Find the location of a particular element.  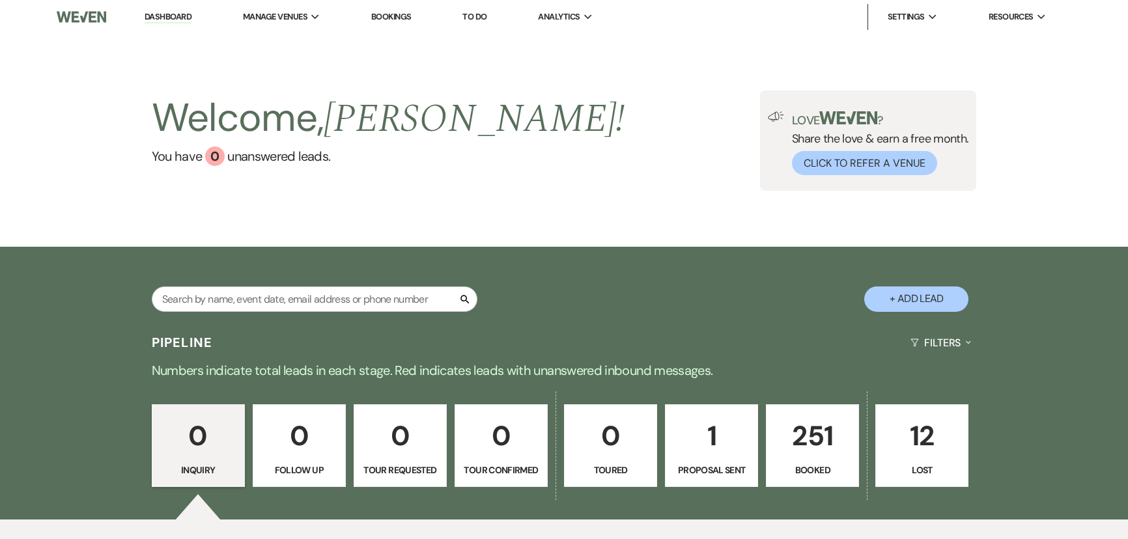

a: Bookings is located at coordinates (391, 16).